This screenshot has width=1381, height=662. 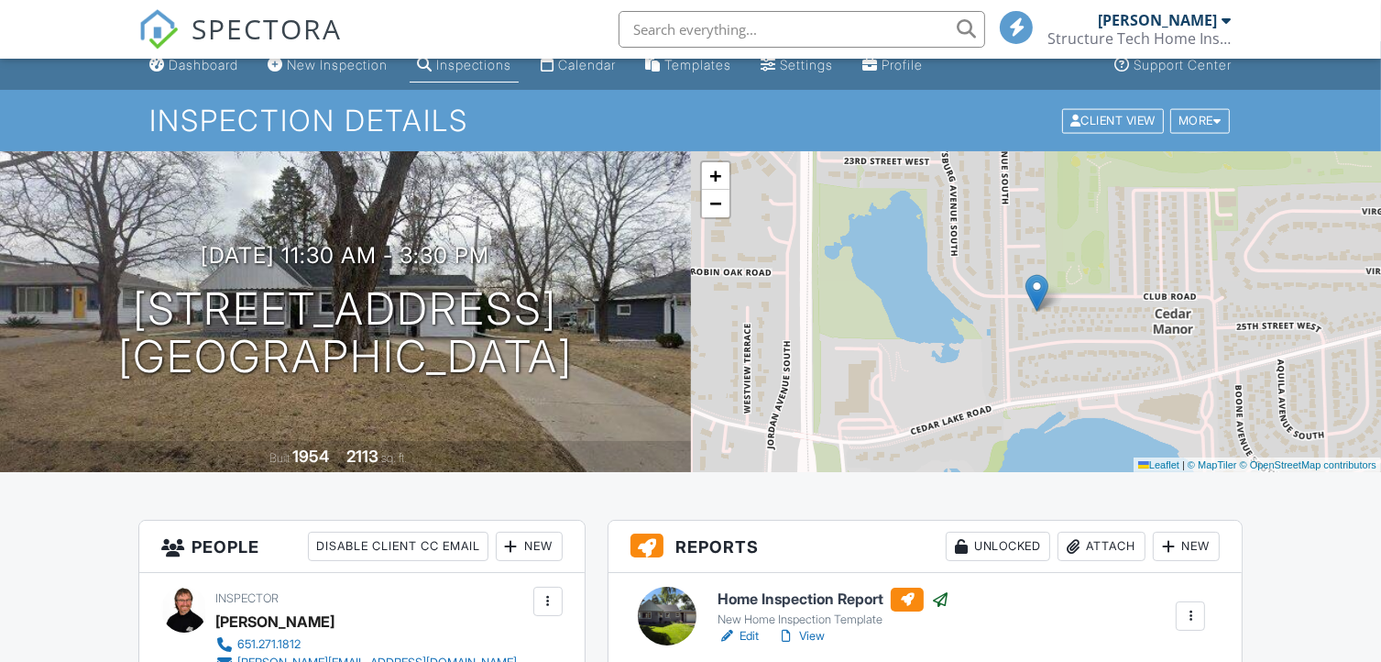 I want to click on a: Templates, so click(x=688, y=65).